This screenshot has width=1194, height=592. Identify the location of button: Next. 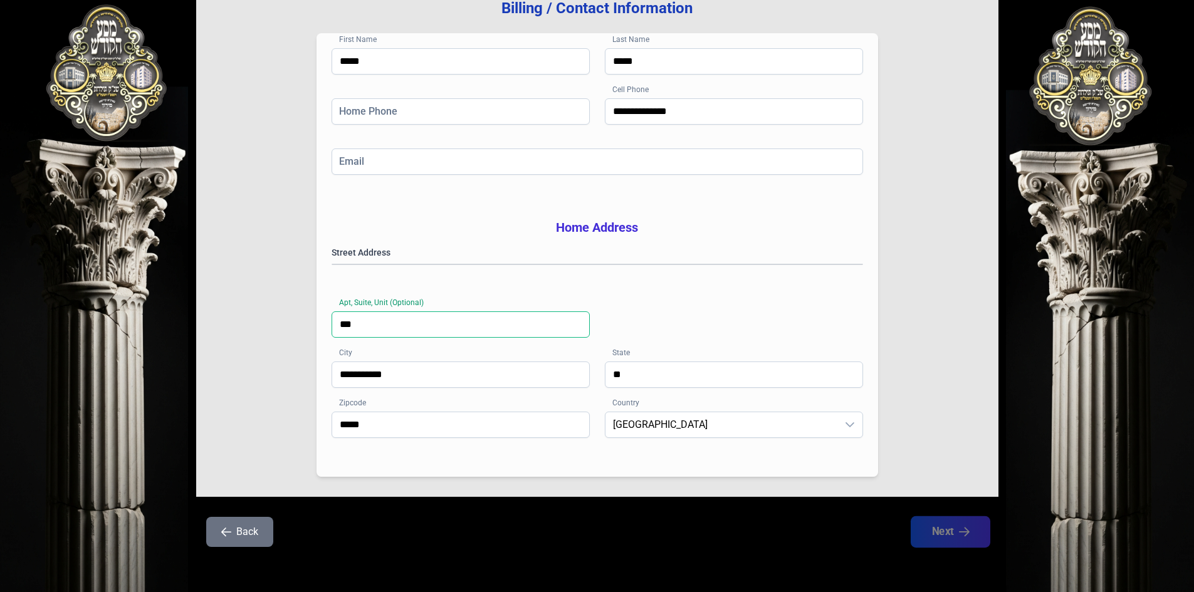
(950, 532).